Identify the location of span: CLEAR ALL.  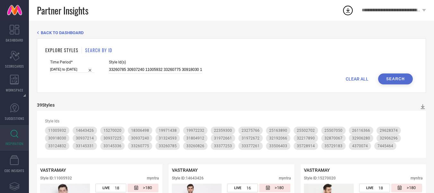
(357, 79).